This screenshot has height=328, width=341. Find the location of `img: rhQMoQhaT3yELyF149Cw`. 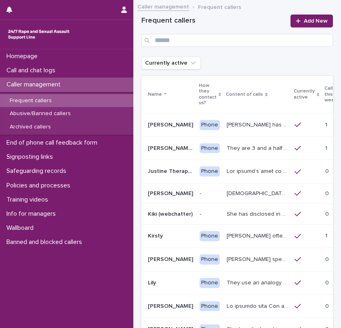

img: rhQMoQhaT3yELyF149Cw is located at coordinates (39, 34).